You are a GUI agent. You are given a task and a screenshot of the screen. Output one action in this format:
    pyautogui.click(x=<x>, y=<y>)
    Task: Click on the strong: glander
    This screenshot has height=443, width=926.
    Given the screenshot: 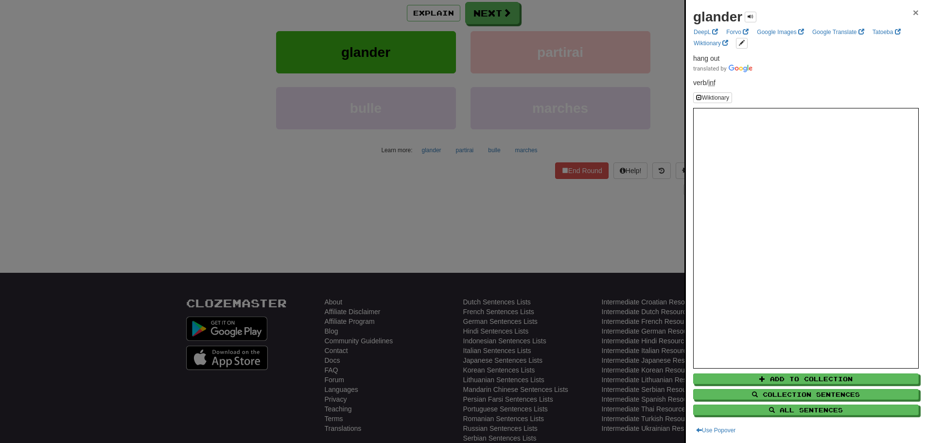 What is the action you would take?
    pyautogui.click(x=717, y=17)
    